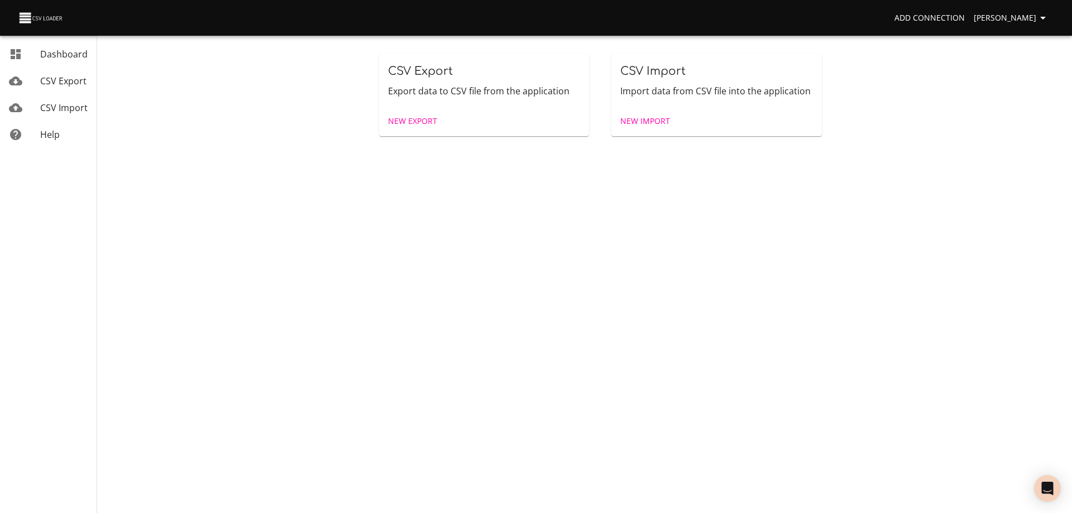 The image size is (1072, 513). What do you see at coordinates (929, 18) in the screenshot?
I see `span: Add Connection` at bounding box center [929, 18].